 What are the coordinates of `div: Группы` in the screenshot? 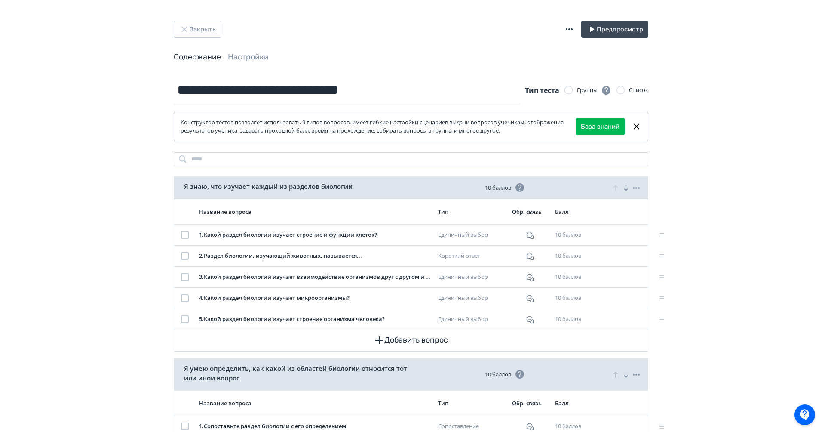 It's located at (594, 90).